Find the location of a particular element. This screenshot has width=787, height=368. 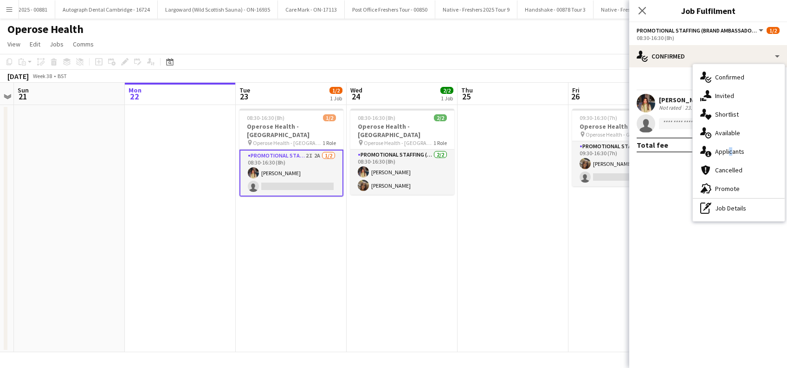

div: 08:30-16:30 (8h) is located at coordinates (708, 38).